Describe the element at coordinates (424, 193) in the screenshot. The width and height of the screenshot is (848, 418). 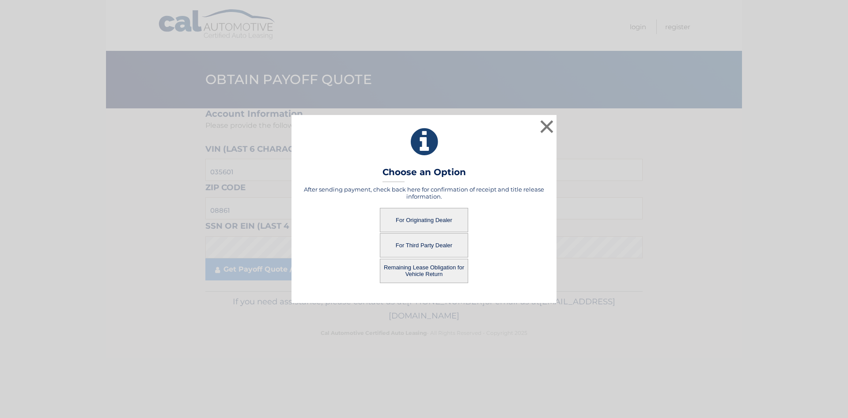
I see `h5: After sending payment, check back here for confirmation of receipt and title release information.` at that location.